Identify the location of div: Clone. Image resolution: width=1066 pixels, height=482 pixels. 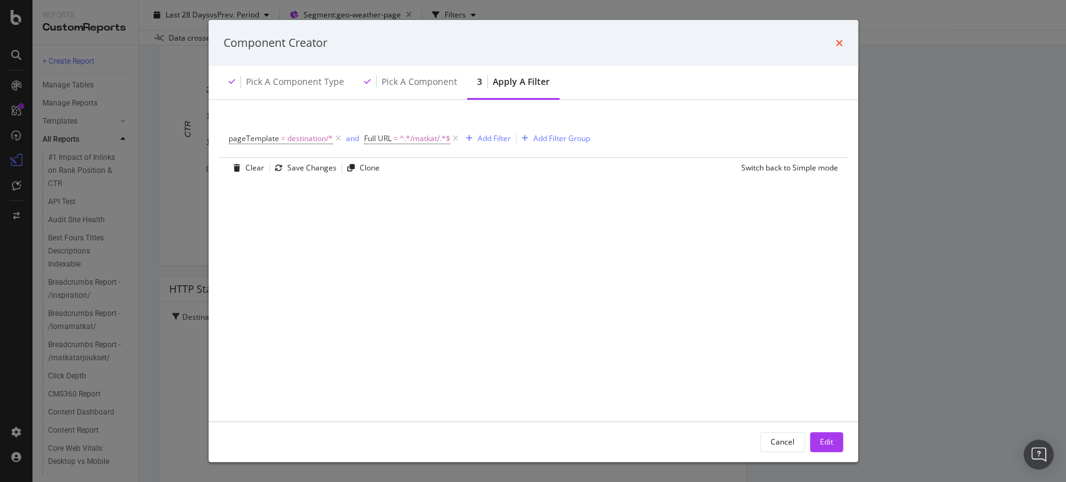
(370, 167).